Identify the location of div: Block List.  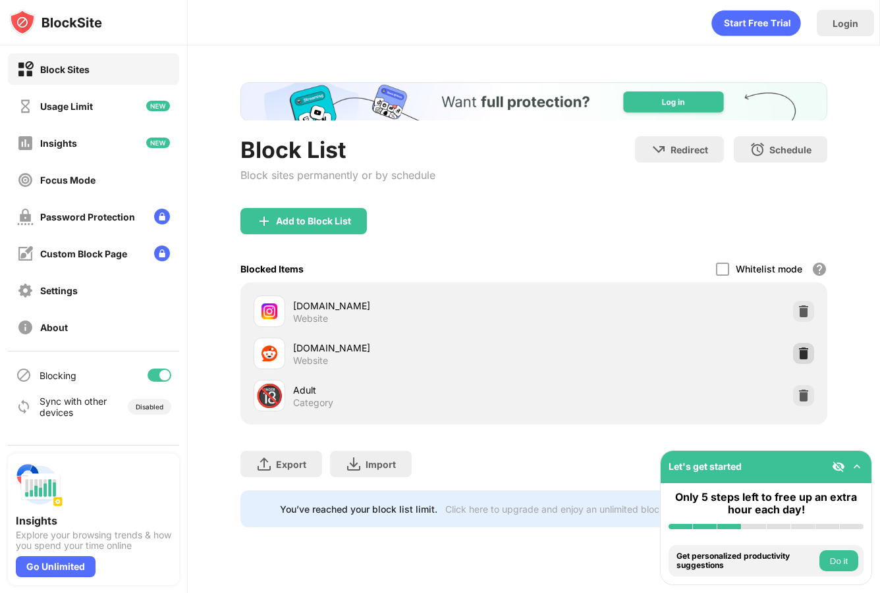
(338, 149).